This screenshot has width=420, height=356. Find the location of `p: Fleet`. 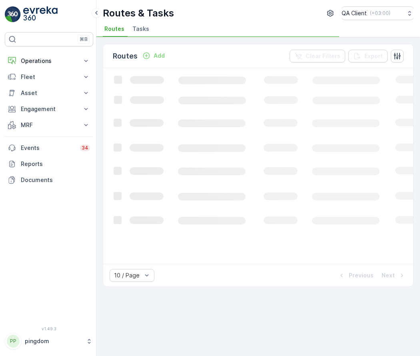

p: Fleet is located at coordinates (49, 77).